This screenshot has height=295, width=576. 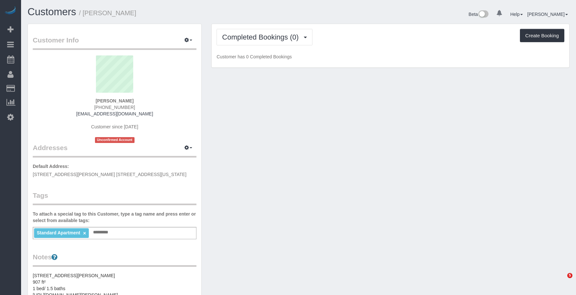 I want to click on button: Completed Bookings (0), so click(x=265, y=37).